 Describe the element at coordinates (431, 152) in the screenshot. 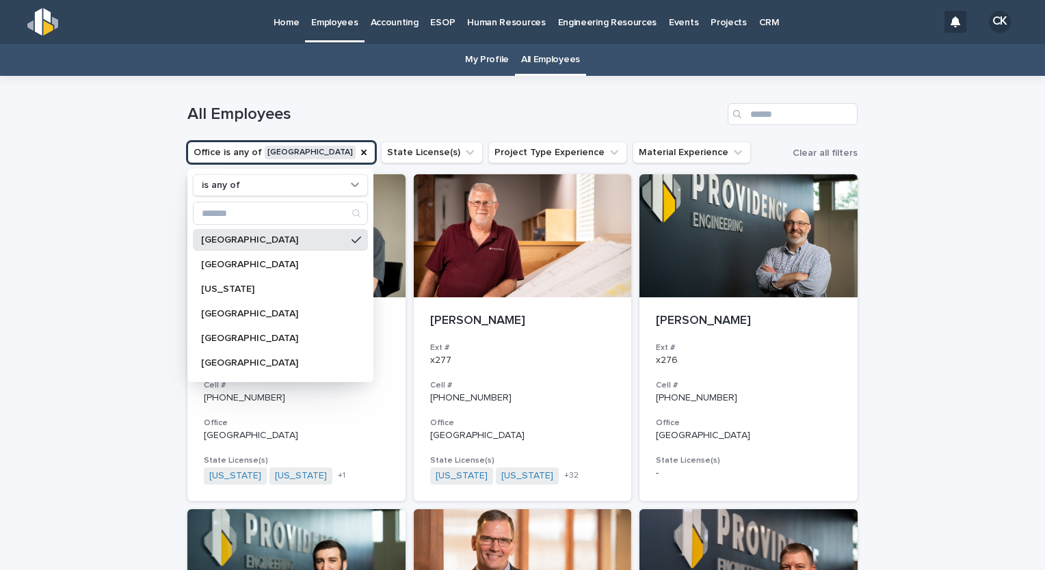

I see `button: State License(s)` at that location.